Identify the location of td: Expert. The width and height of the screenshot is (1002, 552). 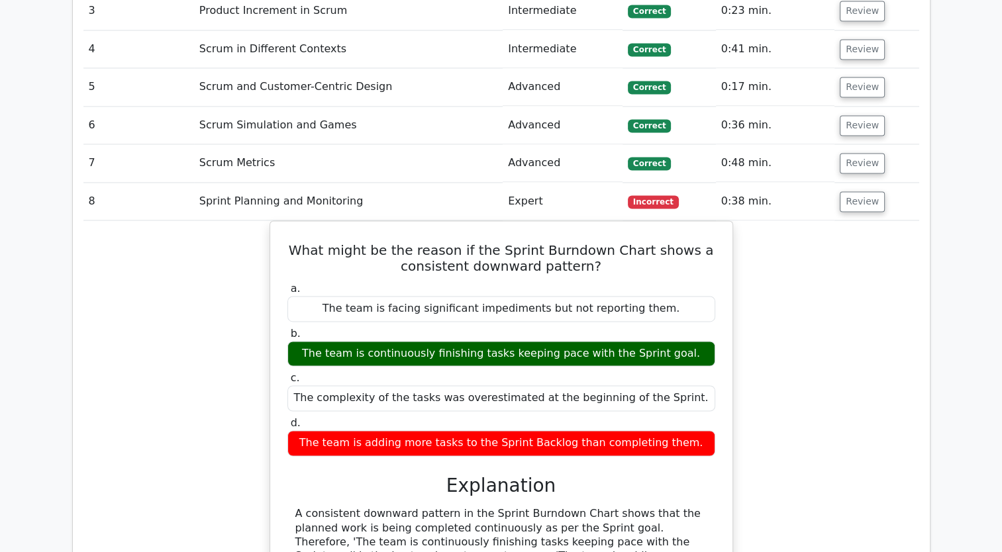
(562, 201).